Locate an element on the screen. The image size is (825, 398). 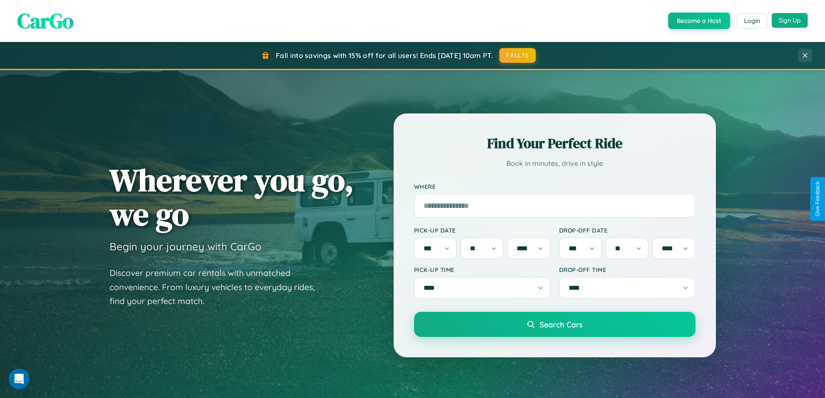
label: Where is located at coordinates (555, 186).